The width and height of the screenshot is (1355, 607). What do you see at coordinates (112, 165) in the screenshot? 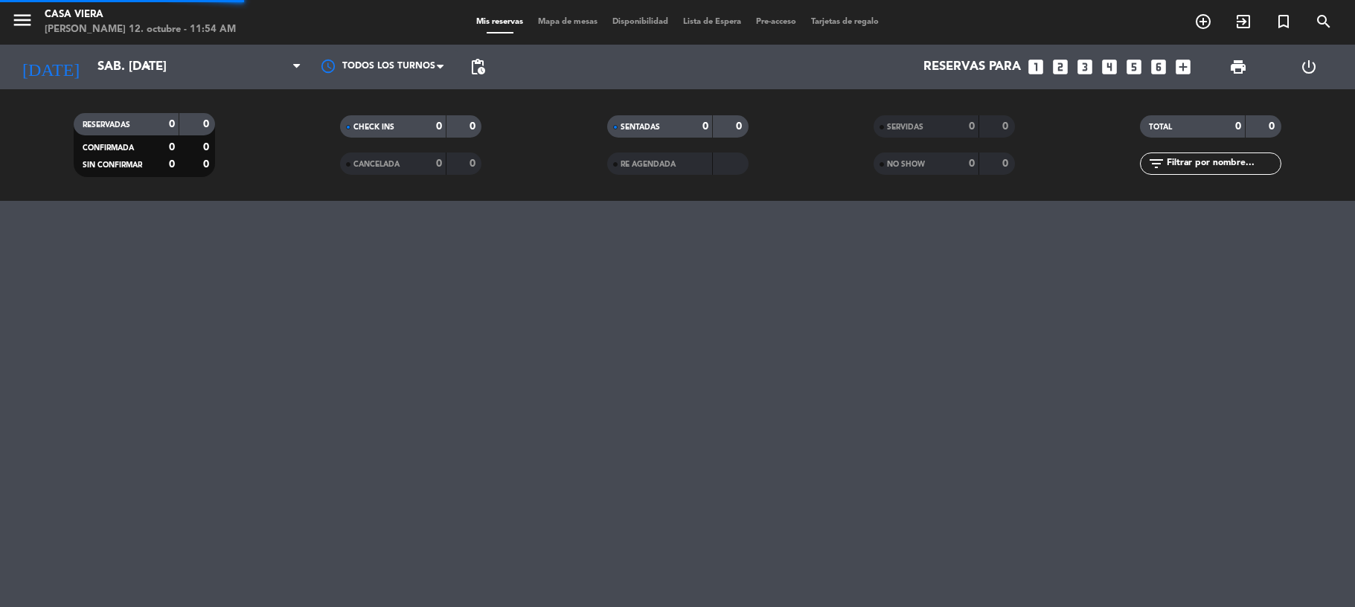
I see `span: SIN CONFIRMAR` at bounding box center [112, 165].